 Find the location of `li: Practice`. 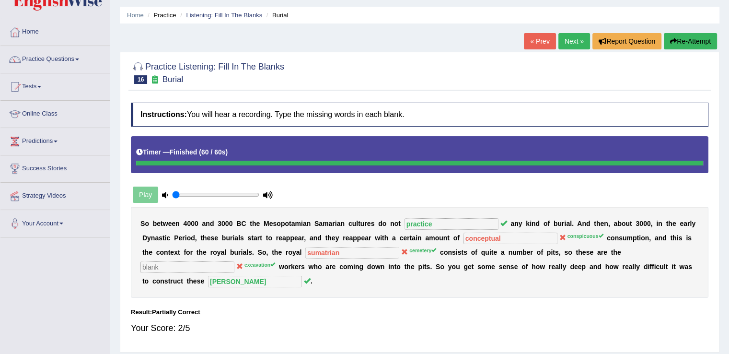

li: Practice is located at coordinates (161, 15).